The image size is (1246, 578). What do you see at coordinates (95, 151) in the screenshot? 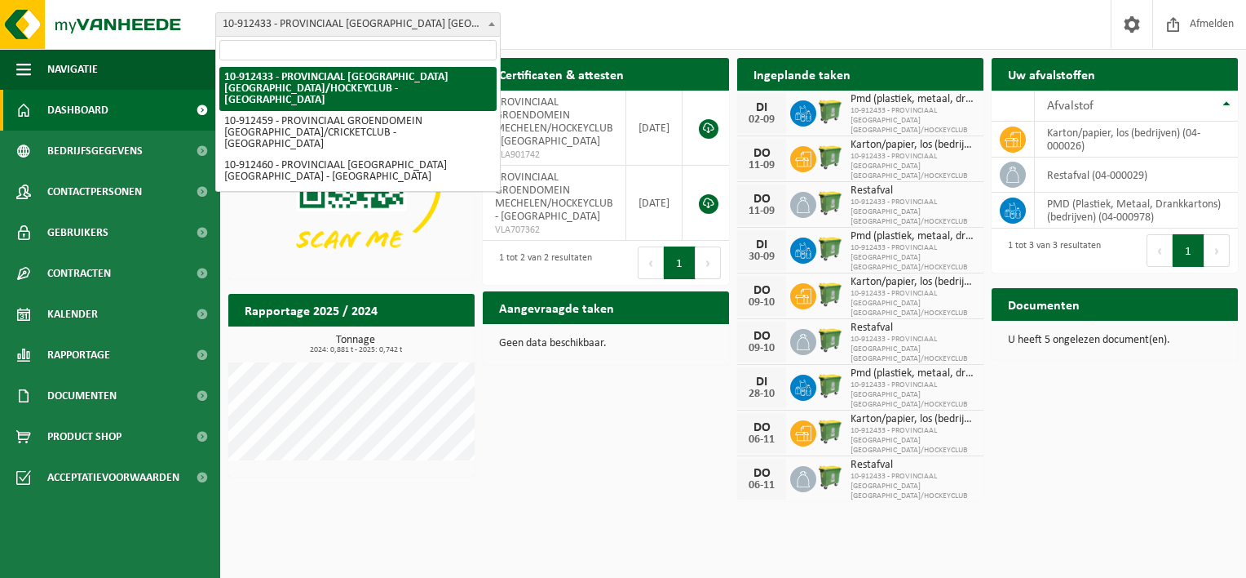
I see `span: Bedrijfsgegevens` at bounding box center [95, 151].